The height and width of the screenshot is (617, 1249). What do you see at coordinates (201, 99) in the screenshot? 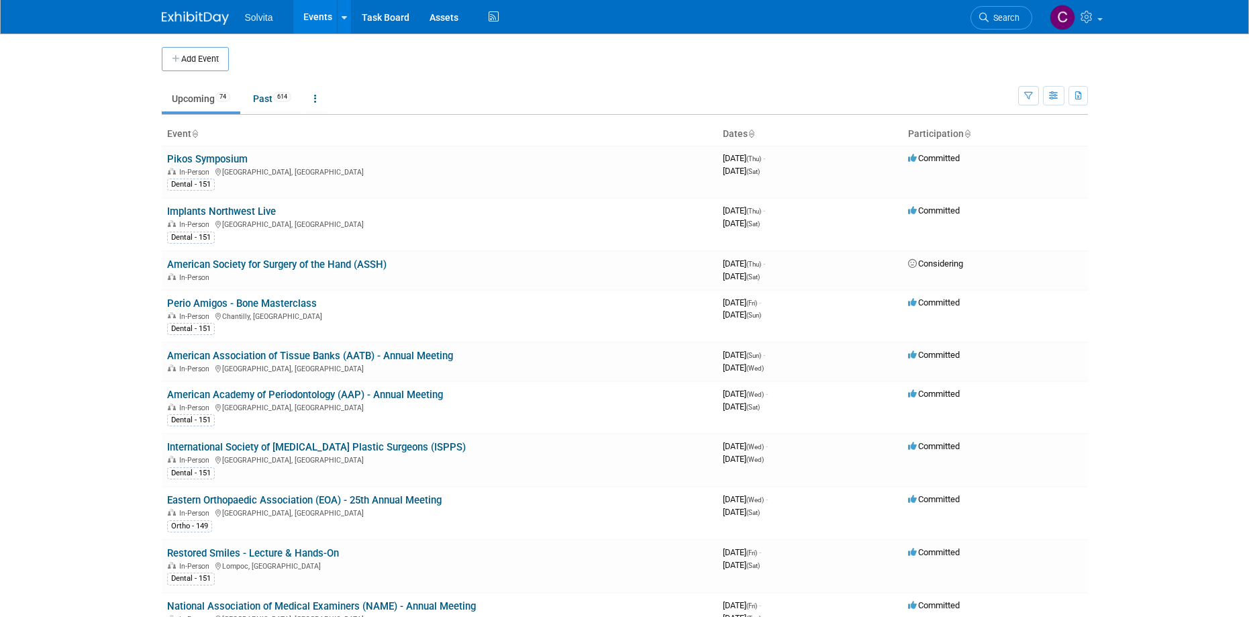
I see `a: Upcoming74` at bounding box center [201, 99].